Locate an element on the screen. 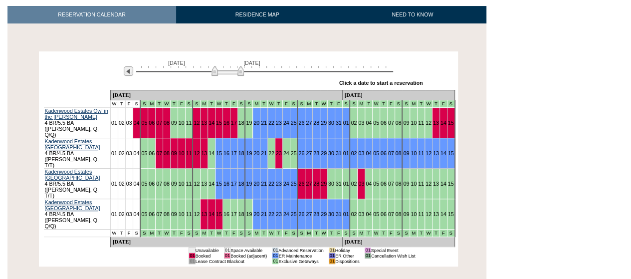  td: Unavailable is located at coordinates (207, 250).